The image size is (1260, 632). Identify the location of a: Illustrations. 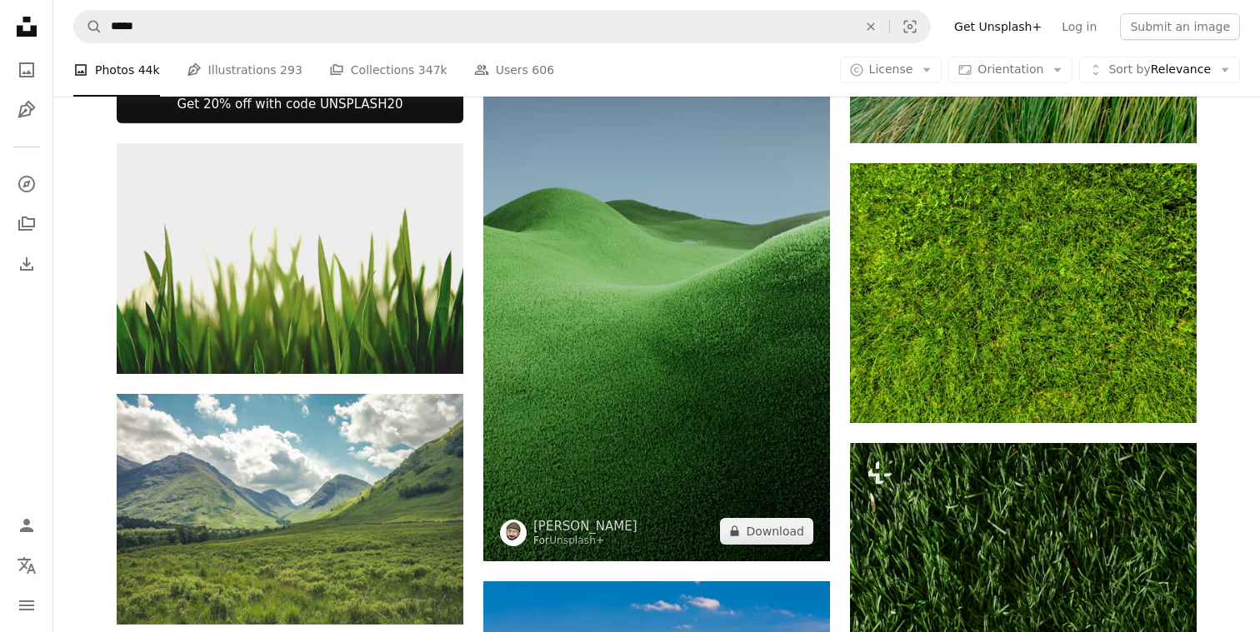
(27, 110).